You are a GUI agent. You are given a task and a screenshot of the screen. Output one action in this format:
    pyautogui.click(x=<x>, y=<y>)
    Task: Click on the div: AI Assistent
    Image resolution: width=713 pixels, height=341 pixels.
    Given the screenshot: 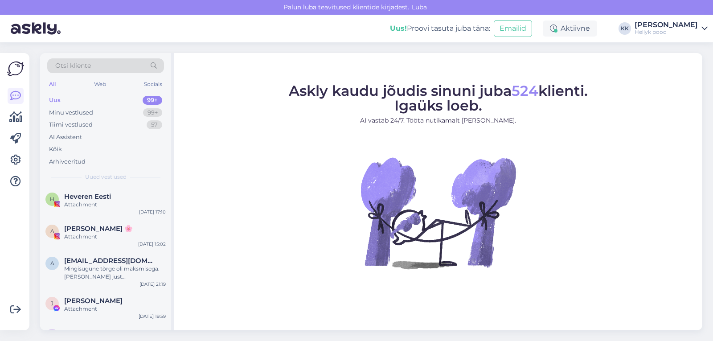 What is the action you would take?
    pyautogui.click(x=66, y=137)
    